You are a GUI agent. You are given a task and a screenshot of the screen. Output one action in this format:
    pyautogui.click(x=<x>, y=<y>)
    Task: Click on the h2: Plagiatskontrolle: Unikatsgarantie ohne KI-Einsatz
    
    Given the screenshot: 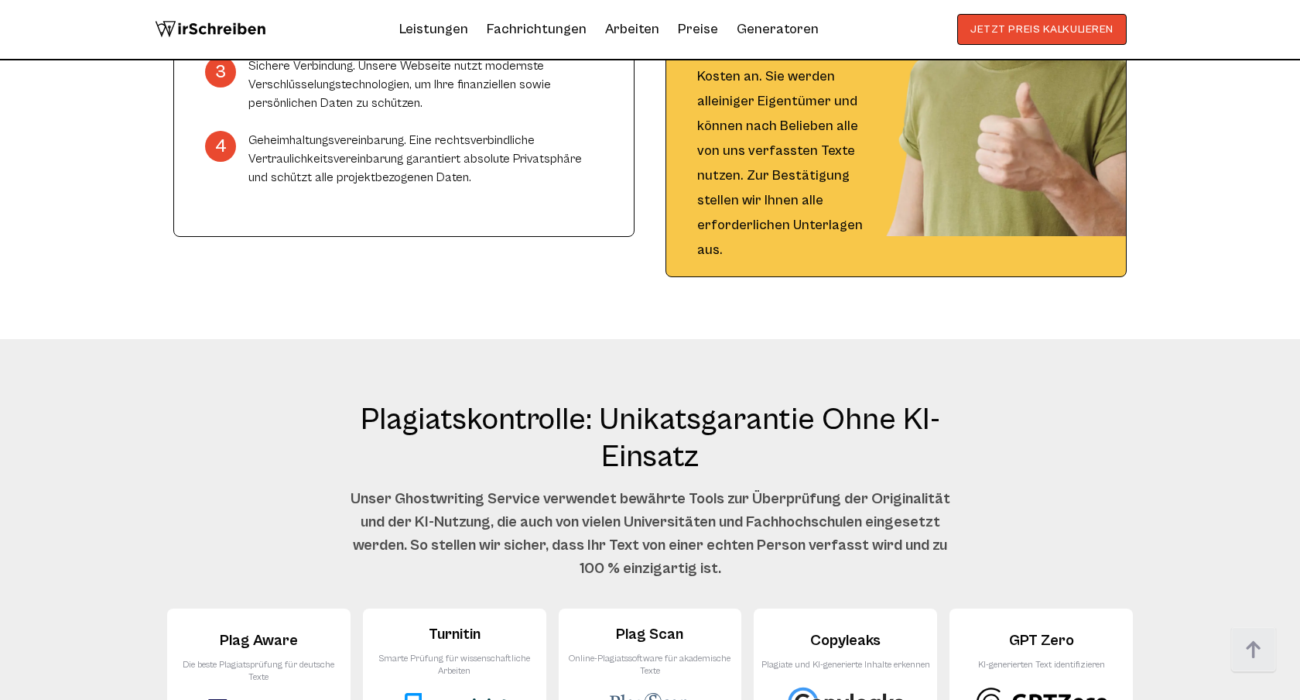 What is the action you would take?
    pyautogui.click(x=650, y=438)
    